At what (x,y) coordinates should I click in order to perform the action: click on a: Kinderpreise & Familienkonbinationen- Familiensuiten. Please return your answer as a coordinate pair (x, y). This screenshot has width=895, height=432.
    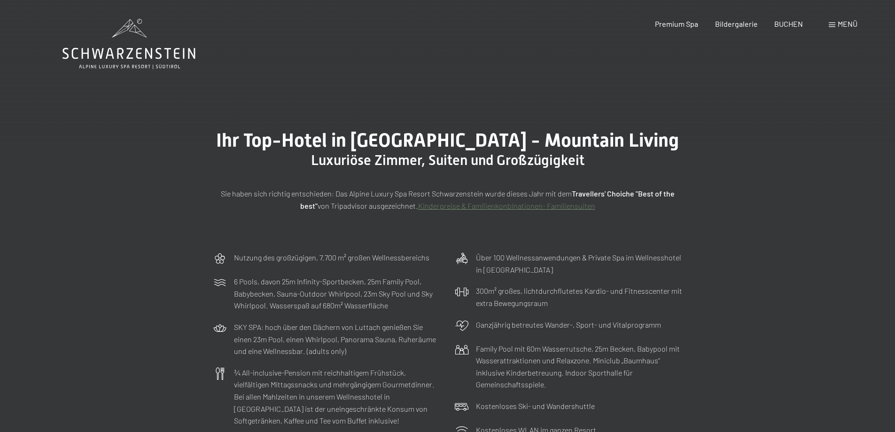
    Looking at the image, I should click on (507, 205).